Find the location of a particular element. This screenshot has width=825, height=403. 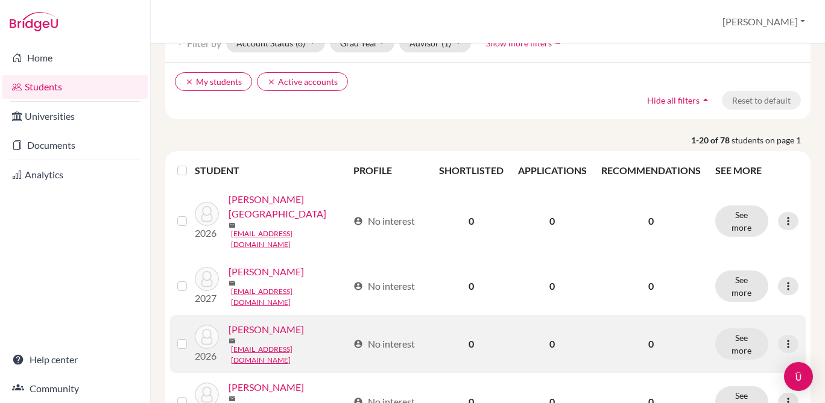

span: Hide all filters is located at coordinates (673, 100).